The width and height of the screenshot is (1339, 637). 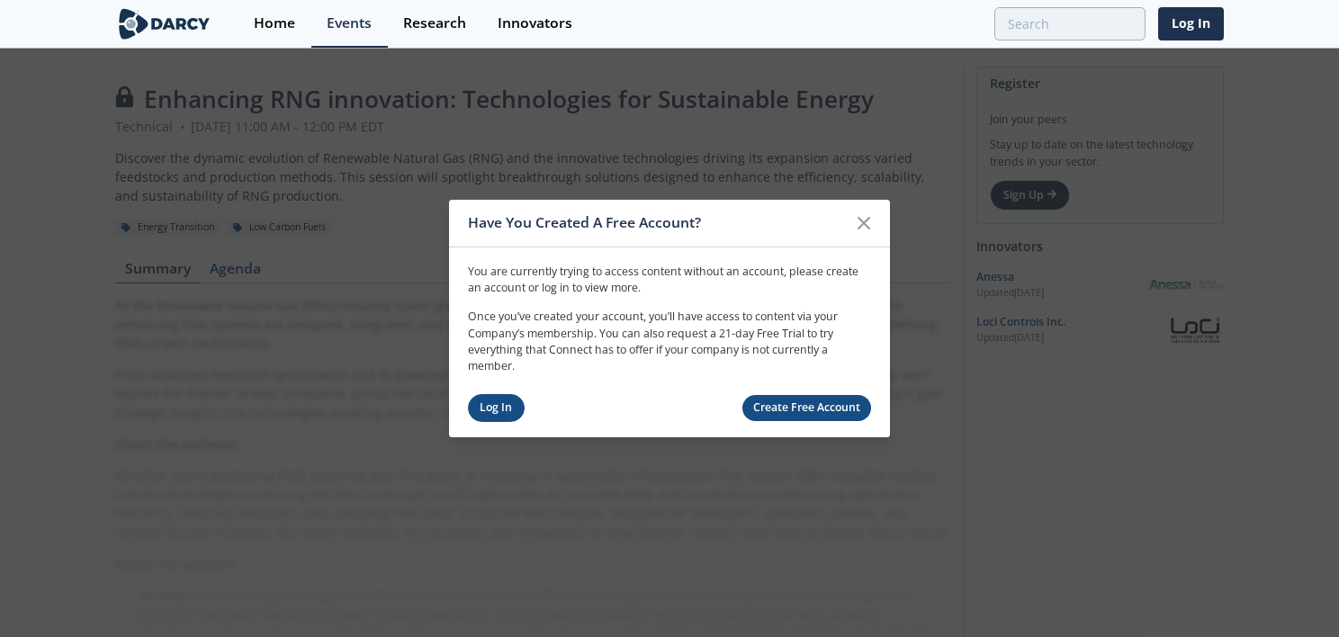 What do you see at coordinates (535, 23) in the screenshot?
I see `div: Innovators` at bounding box center [535, 23].